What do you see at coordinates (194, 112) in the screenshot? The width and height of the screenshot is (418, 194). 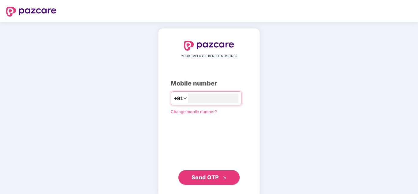 I see `a: Change mobile number?` at bounding box center [194, 112].